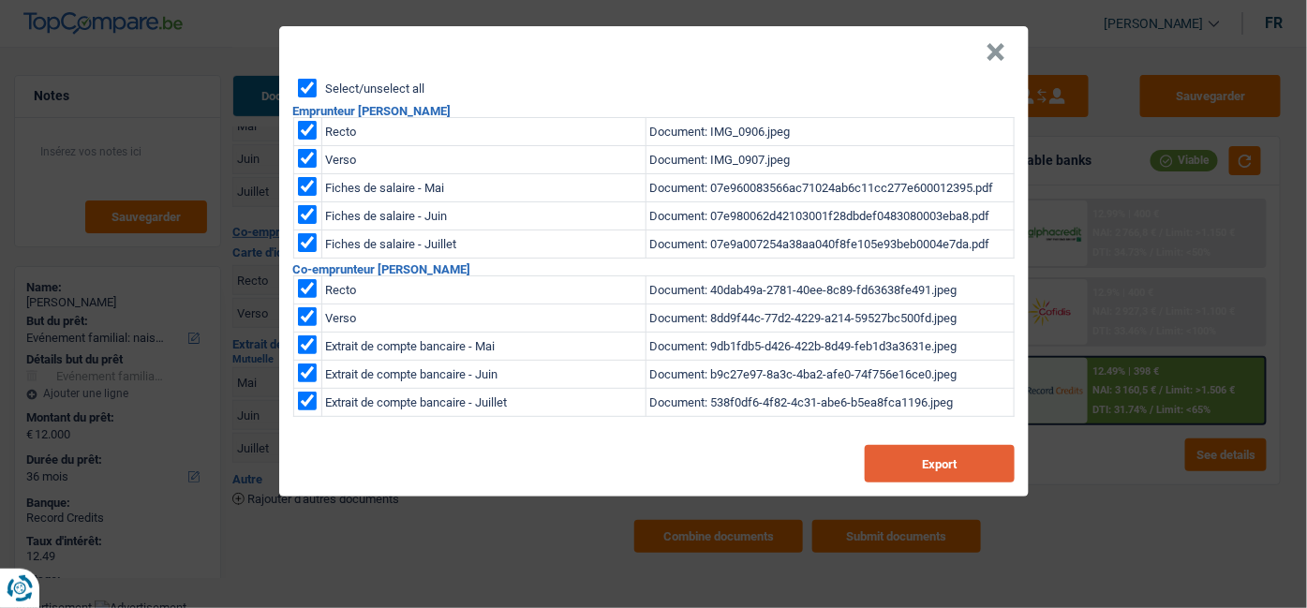 The image size is (1307, 608). Describe the element at coordinates (829, 375) in the screenshot. I see `td: Document: b9c27e97-8a3c-4ba2-afe0-74f756e16ce0.jpeg` at that location.